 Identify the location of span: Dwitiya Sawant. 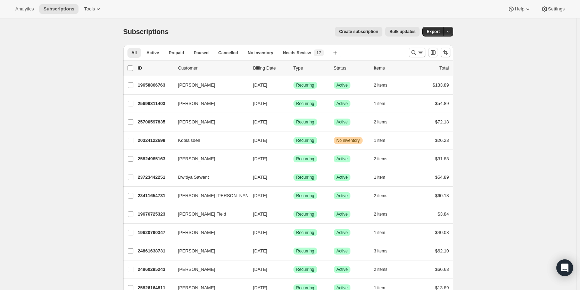
(194, 177).